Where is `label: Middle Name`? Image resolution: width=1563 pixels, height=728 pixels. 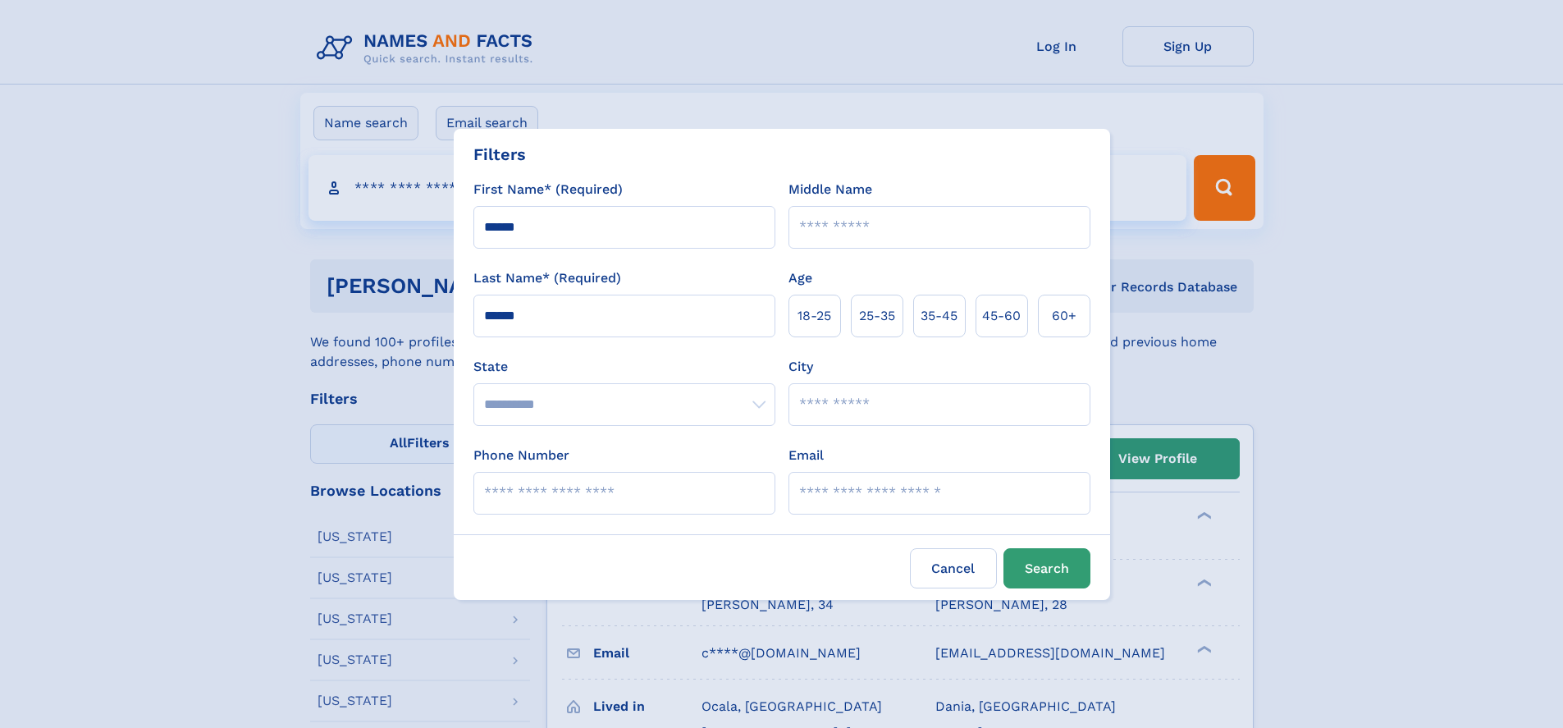
label: Middle Name is located at coordinates (830, 190).